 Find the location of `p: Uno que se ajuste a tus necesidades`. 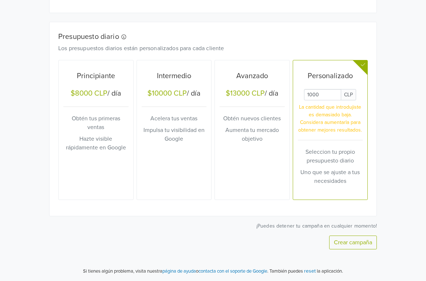

p: Uno que se ajuste a tus necesidades is located at coordinates (330, 177).